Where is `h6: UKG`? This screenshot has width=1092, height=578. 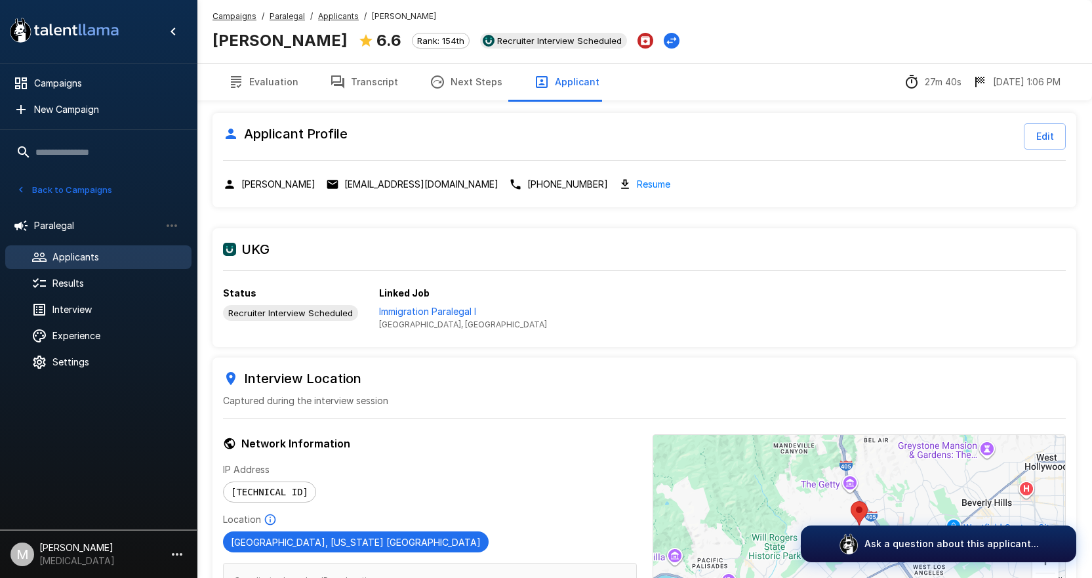 h6: UKG is located at coordinates (644, 249).